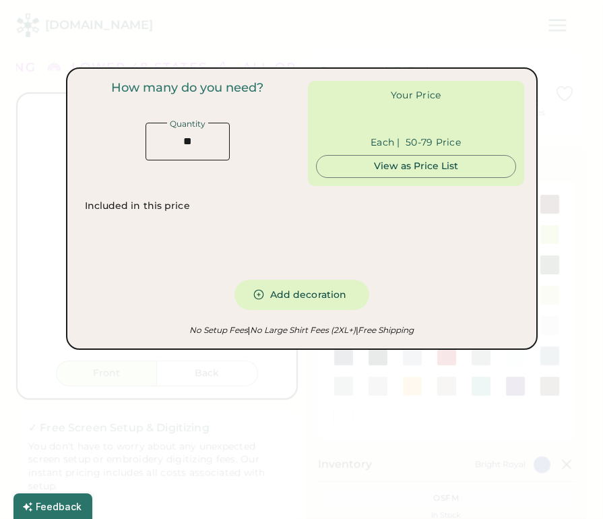 This screenshot has height=519, width=603. What do you see at coordinates (302, 294) in the screenshot?
I see `button: Add decoration` at bounding box center [302, 294].